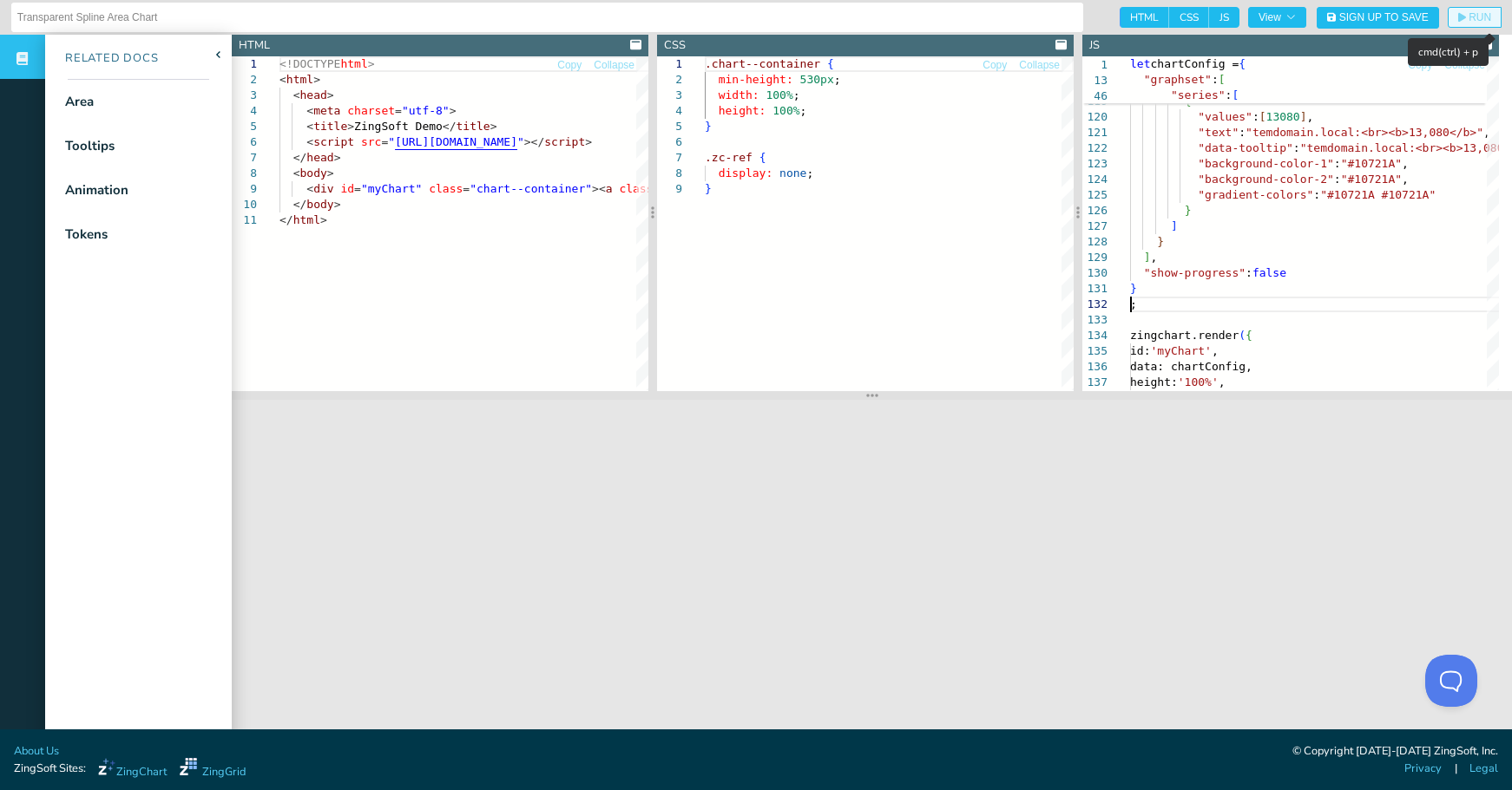 The width and height of the screenshot is (1512, 790). I want to click on span: src, so click(371, 141).